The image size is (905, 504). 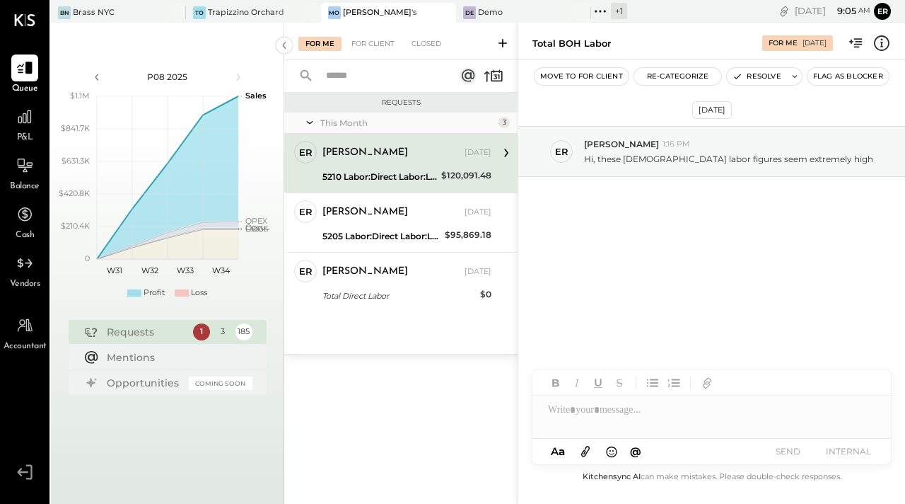 I want to click on span: P&L, so click(x=25, y=138).